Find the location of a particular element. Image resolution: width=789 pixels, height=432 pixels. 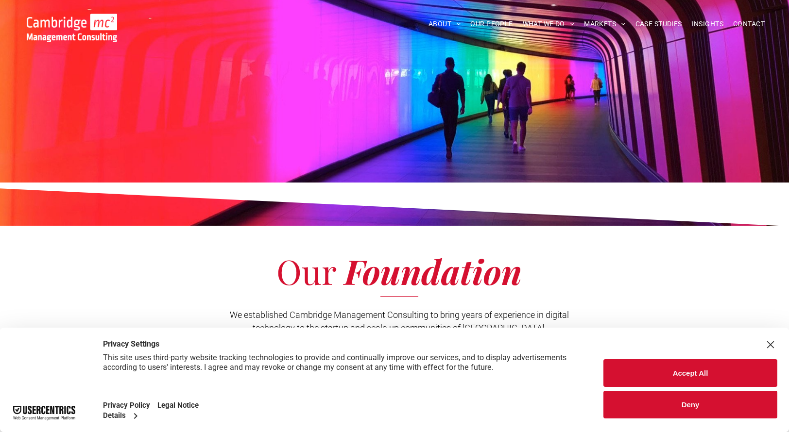

a: MARKETS is located at coordinates (604, 24).